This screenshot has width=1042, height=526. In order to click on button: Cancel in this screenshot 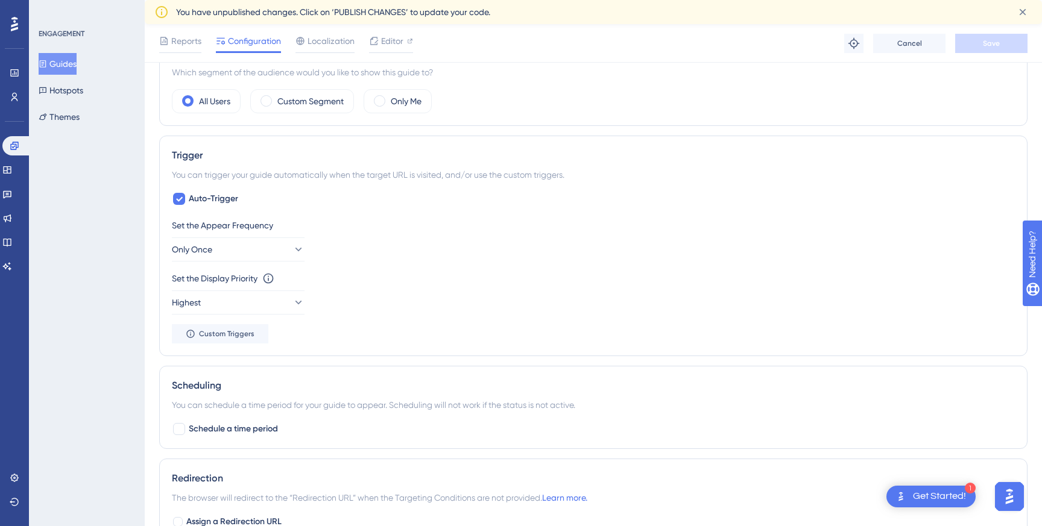, I will do `click(909, 43)`.